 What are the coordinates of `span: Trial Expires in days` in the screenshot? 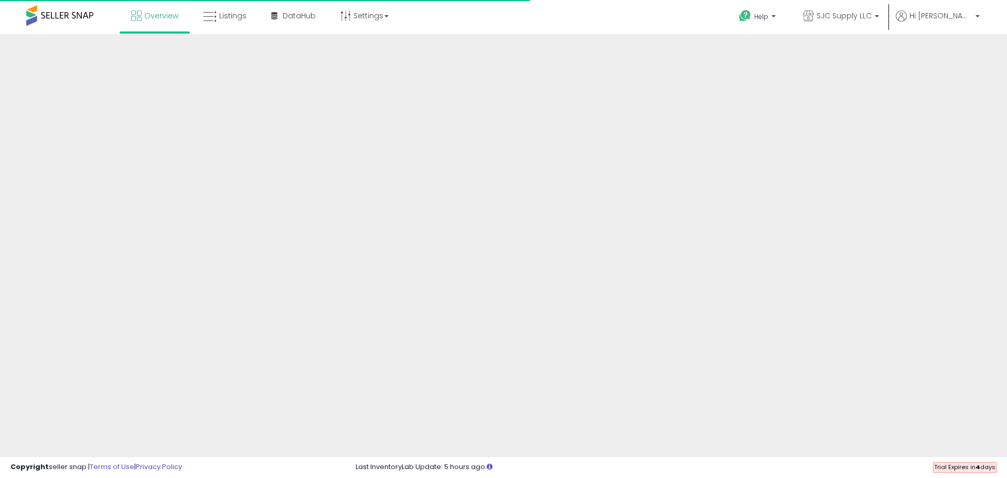 It's located at (965, 467).